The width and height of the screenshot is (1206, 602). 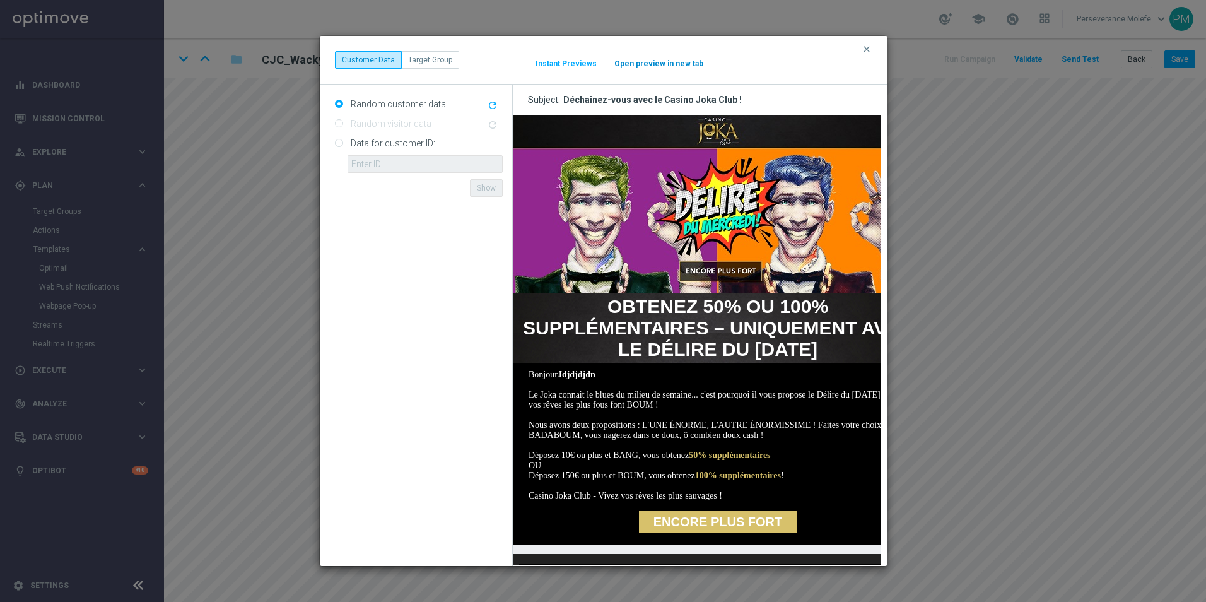 I want to click on strong: 100% supplémentaires, so click(x=225, y=359).